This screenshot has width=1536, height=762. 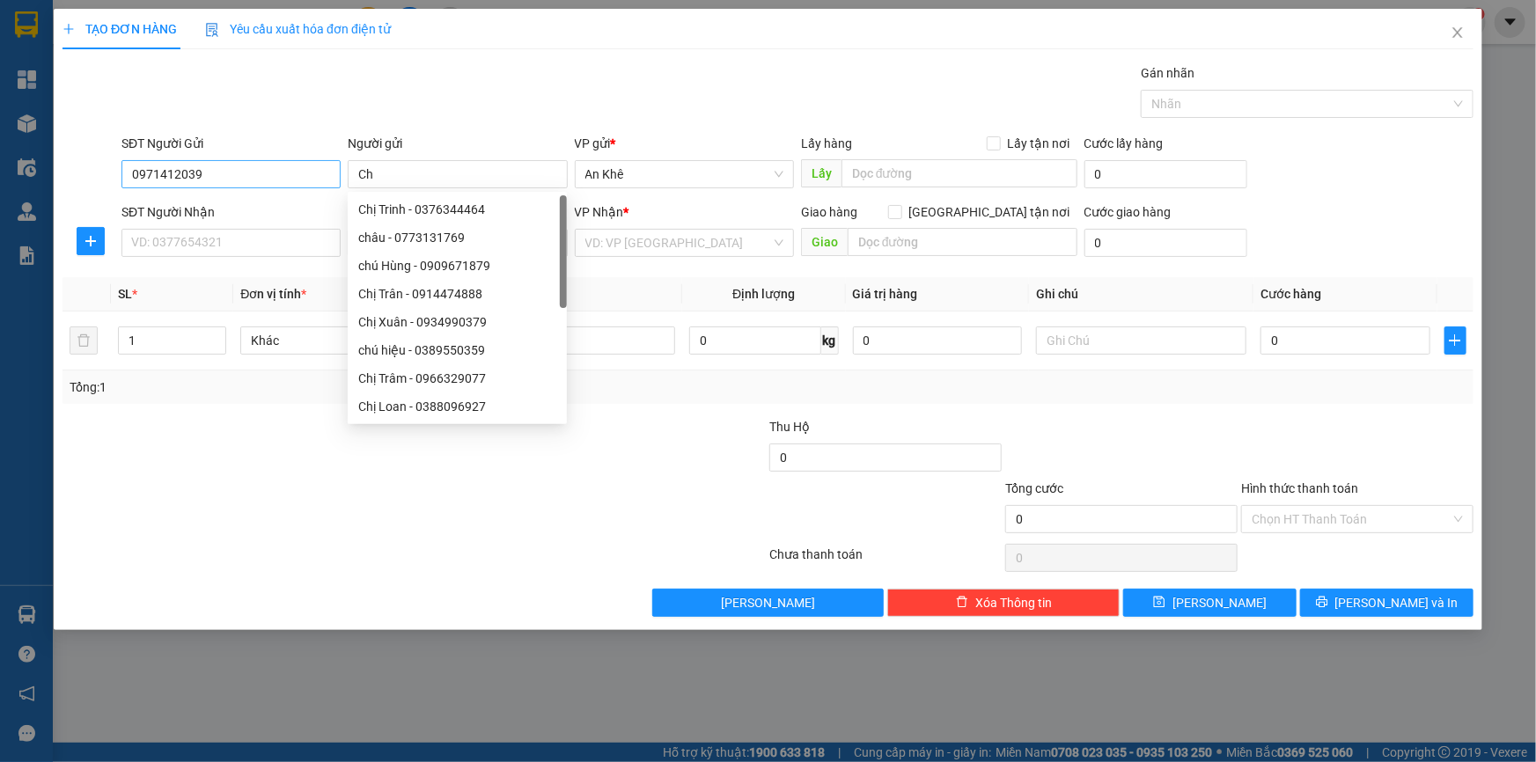 I want to click on input: VD: Bàn, Ghế, so click(x=569, y=341).